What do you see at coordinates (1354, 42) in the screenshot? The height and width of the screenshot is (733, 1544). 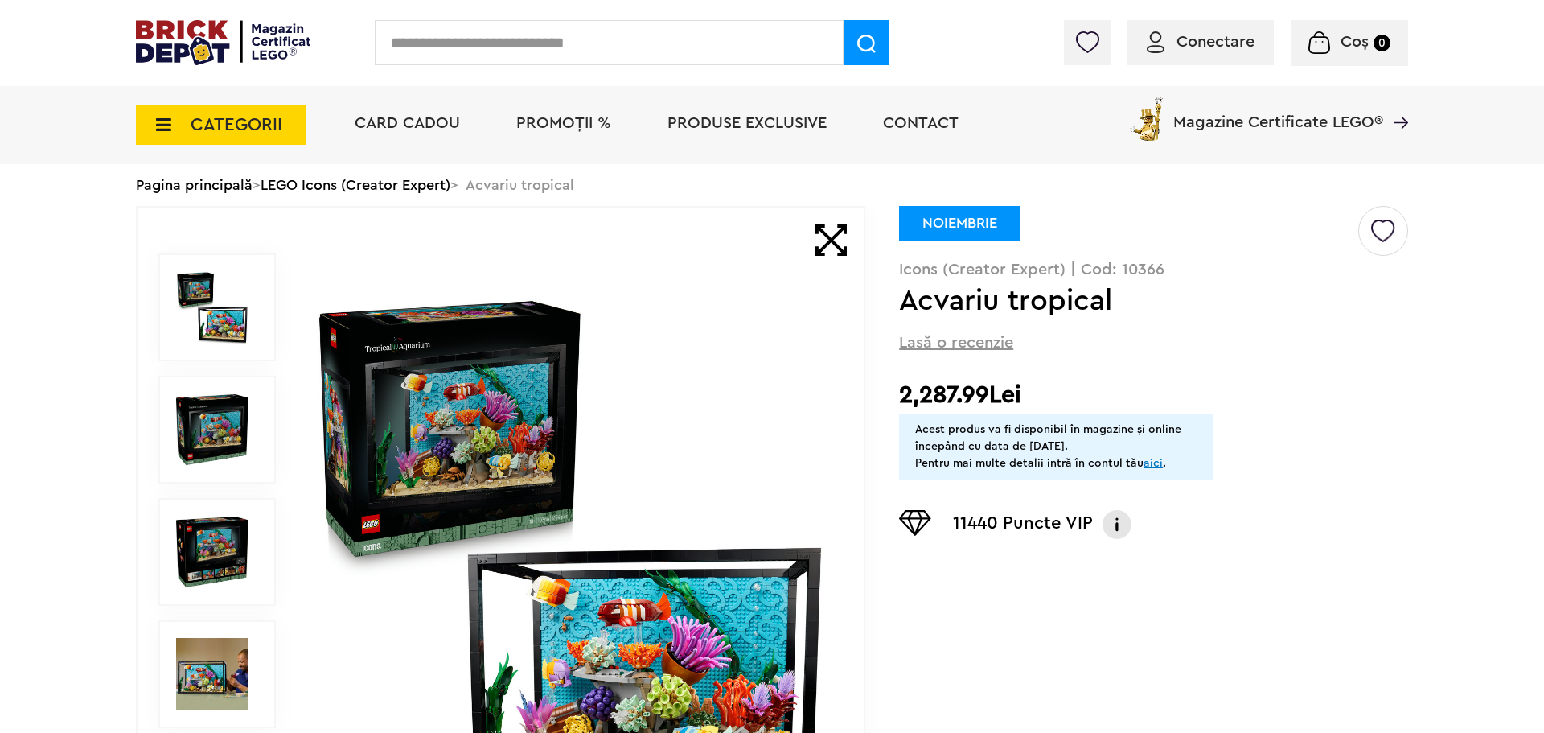 I see `span: Coș` at bounding box center [1354, 42].